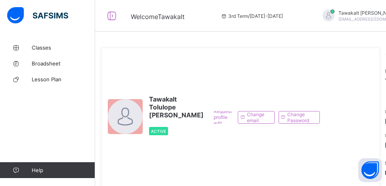 The height and width of the screenshot is (186, 386). What do you see at coordinates (63, 79) in the screenshot?
I see `span: Lesson Plan` at bounding box center [63, 79].